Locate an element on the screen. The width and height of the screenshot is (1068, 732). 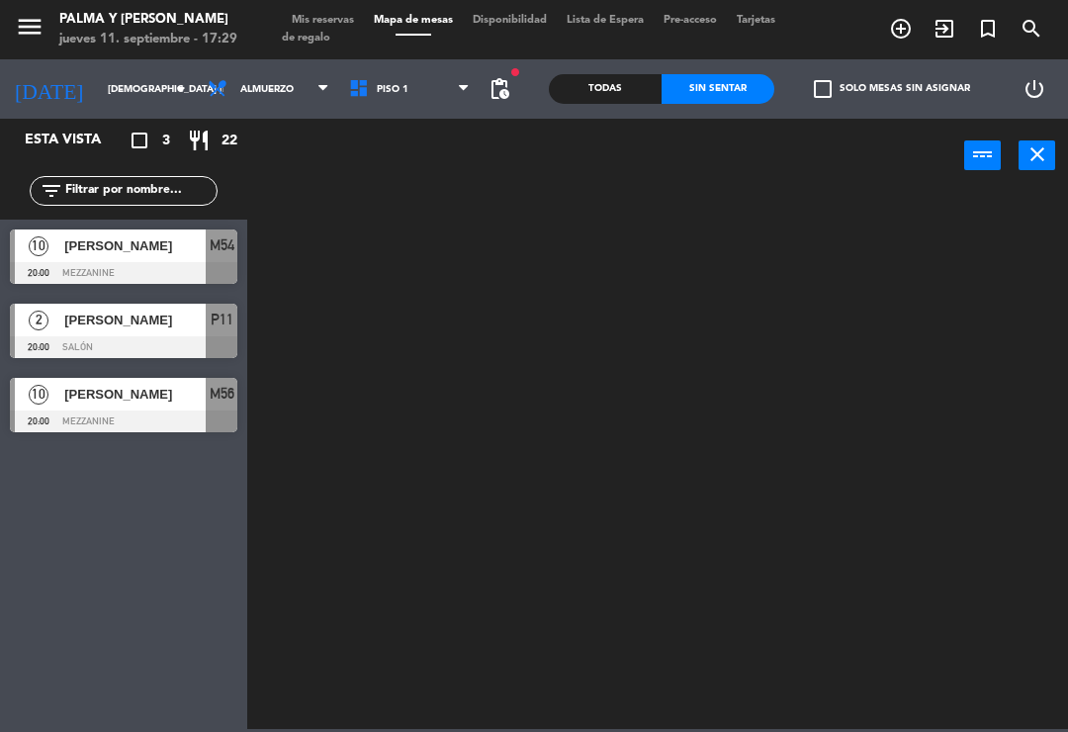
i: close is located at coordinates (1038, 154).